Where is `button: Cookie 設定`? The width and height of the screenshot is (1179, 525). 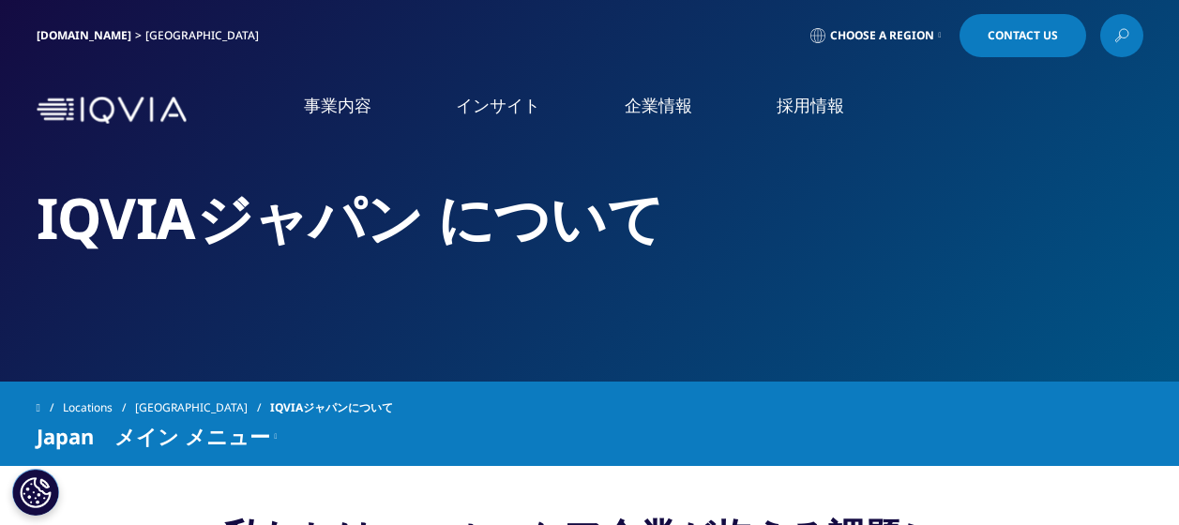
button: Cookie 設定 is located at coordinates (36, 493).